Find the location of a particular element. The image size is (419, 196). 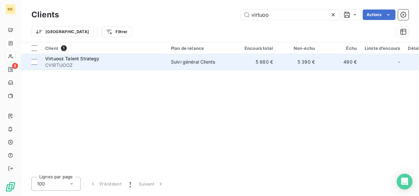

td: 5 880 € is located at coordinates (256, 62).